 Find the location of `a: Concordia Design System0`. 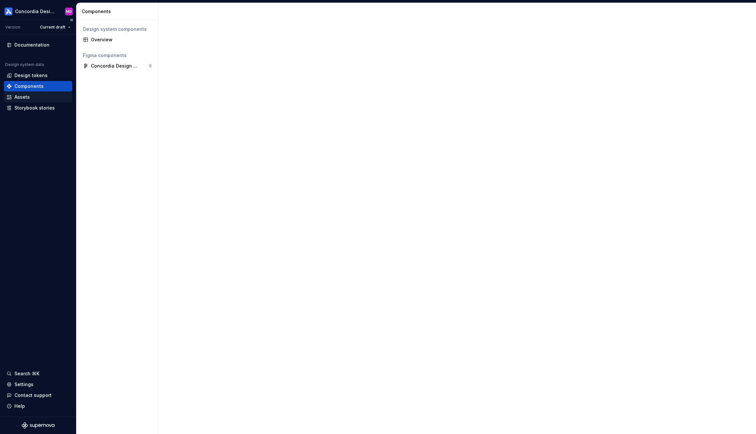

a: Concordia Design System0 is located at coordinates (117, 66).